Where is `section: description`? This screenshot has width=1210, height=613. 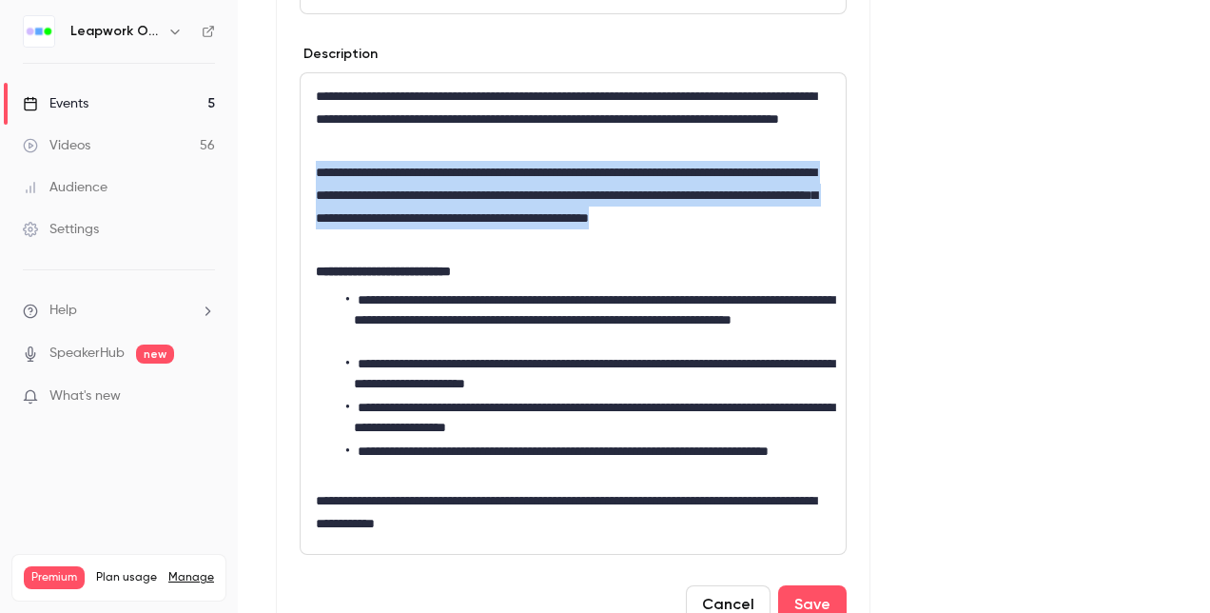 section: description is located at coordinates (573, 313).